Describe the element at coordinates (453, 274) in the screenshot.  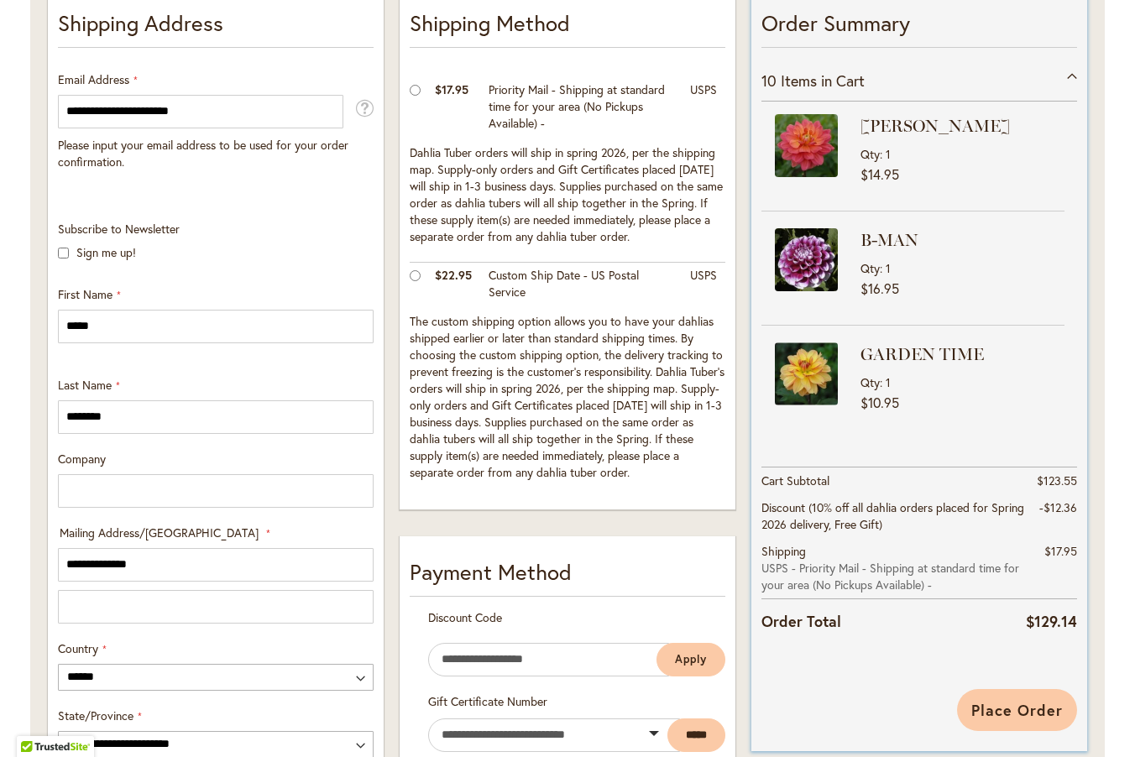
I see `span: $22.95` at that location.